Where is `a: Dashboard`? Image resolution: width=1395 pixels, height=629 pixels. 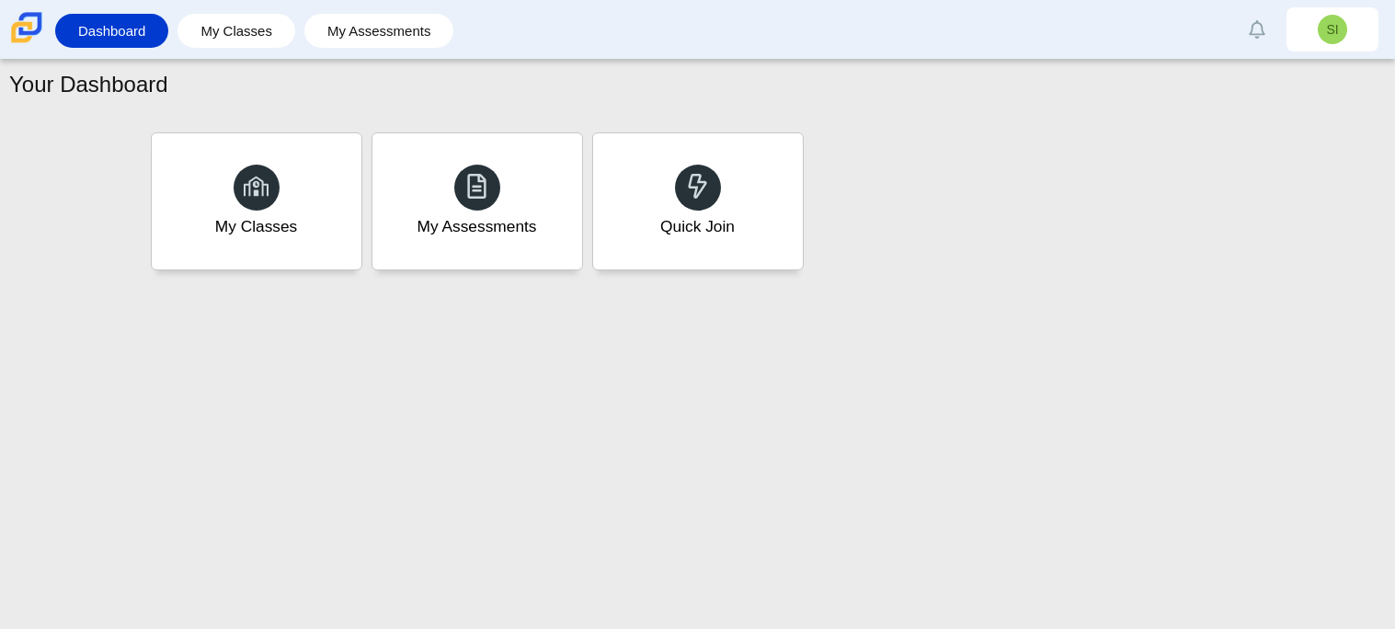
a: Dashboard is located at coordinates (111, 30).